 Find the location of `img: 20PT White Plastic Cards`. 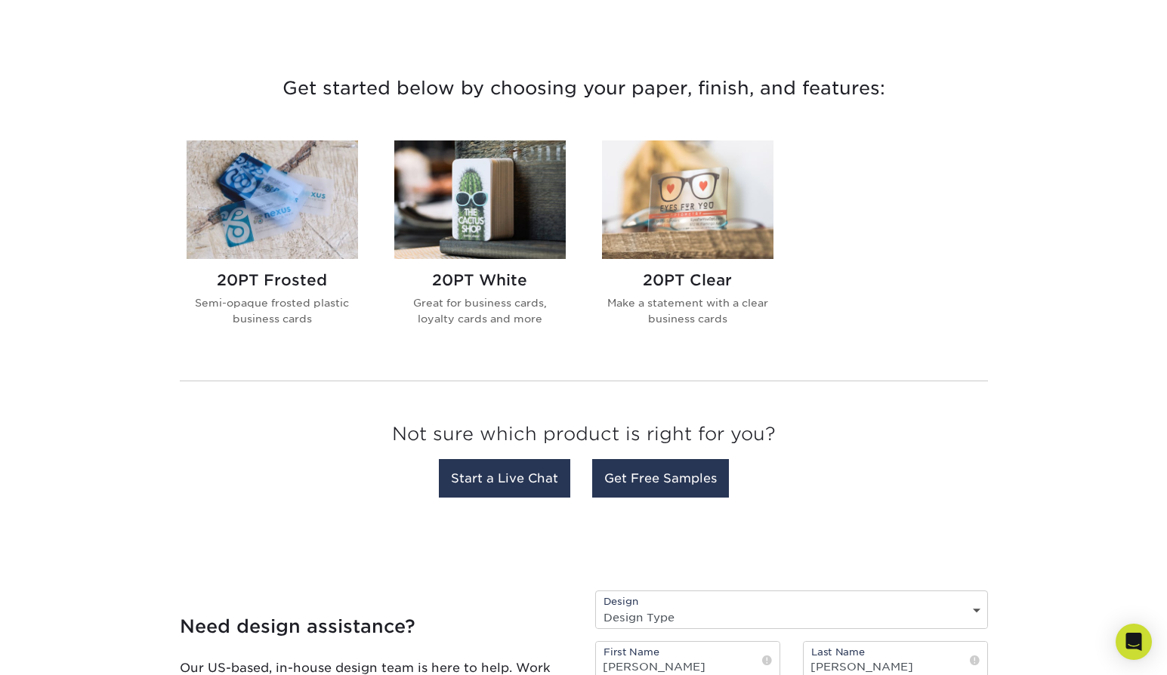

img: 20PT White Plastic Cards is located at coordinates (480, 199).